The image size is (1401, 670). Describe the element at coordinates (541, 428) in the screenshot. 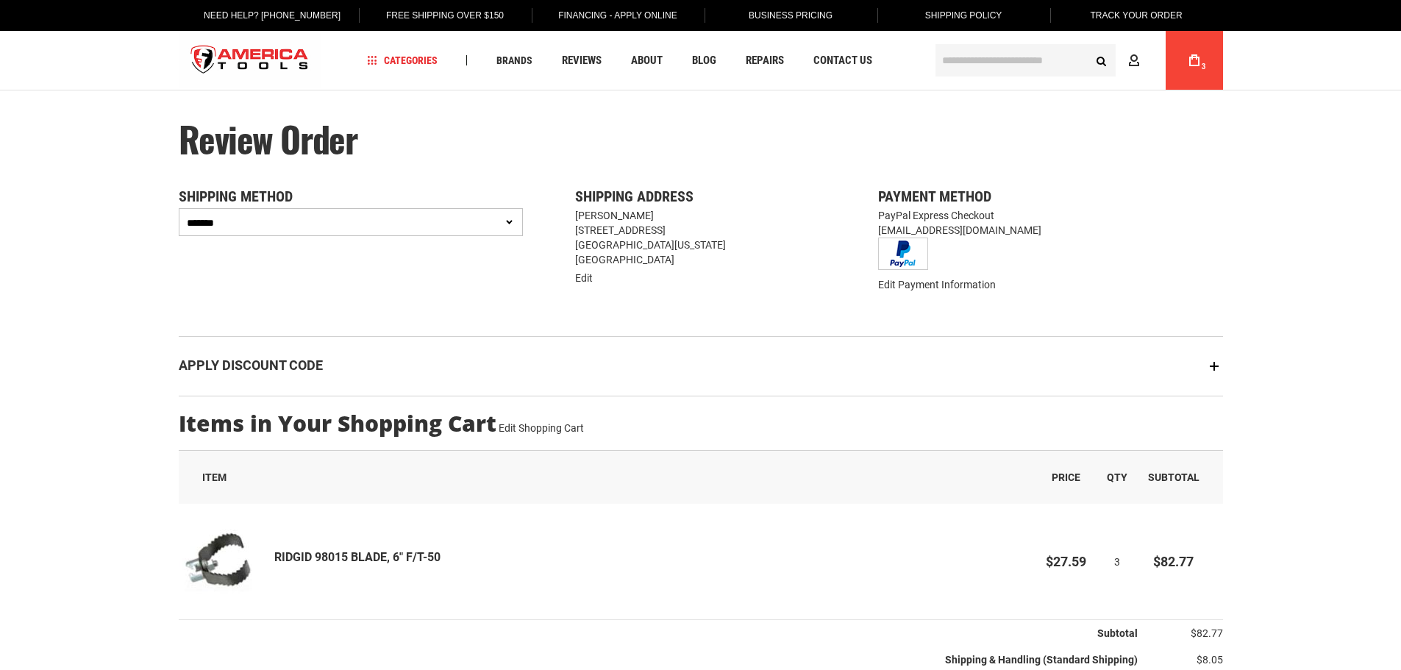

I see `span: Edit Shopping Cart` at that location.